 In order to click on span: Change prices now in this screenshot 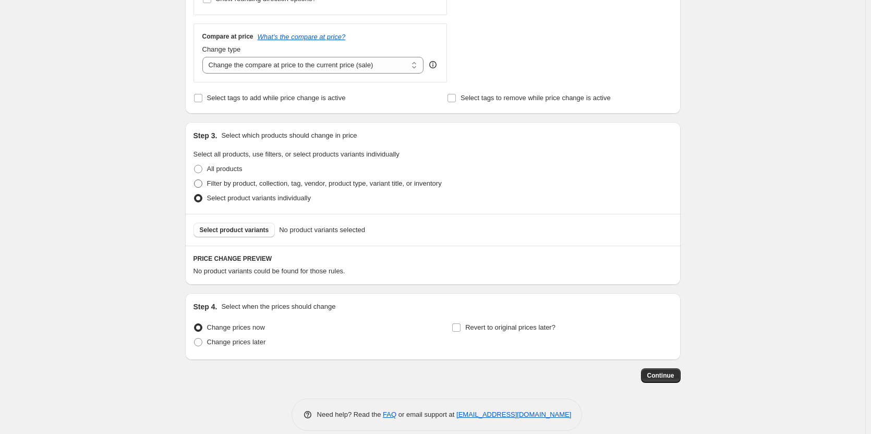, I will do `click(236, 327)`.